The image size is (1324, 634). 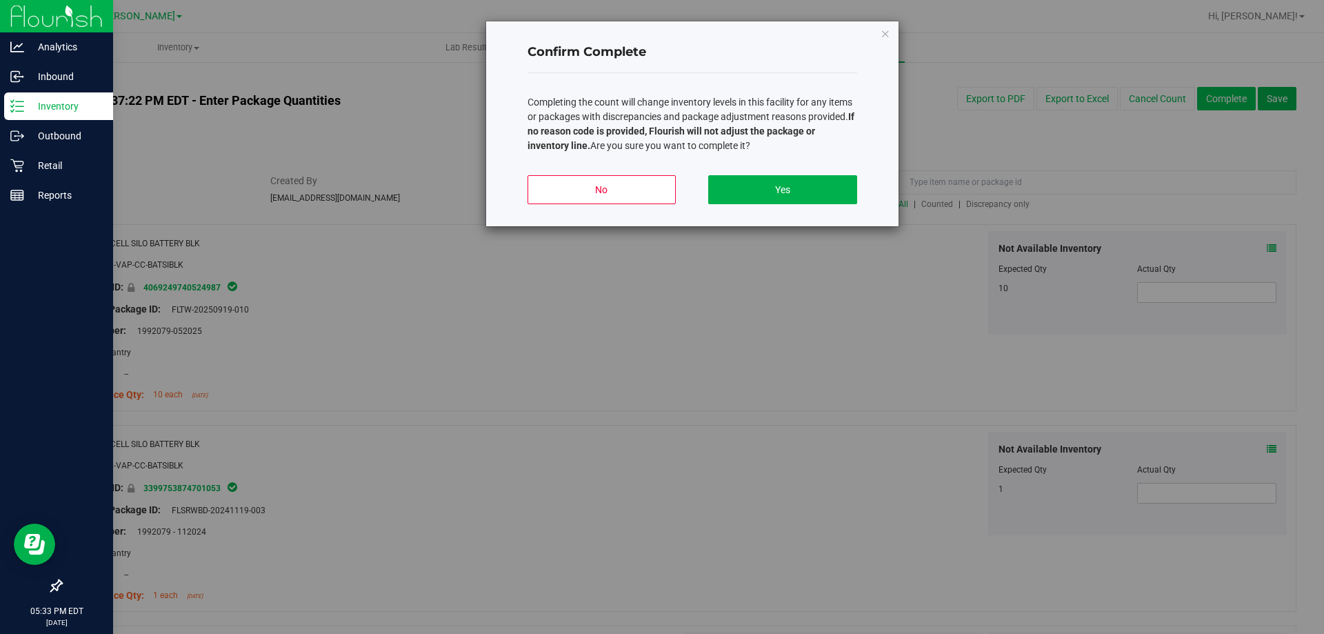 What do you see at coordinates (691, 131) in the screenshot?
I see `b: If no reason code is provided, Flourish will not adjust the package or inventory line.` at bounding box center [691, 131].